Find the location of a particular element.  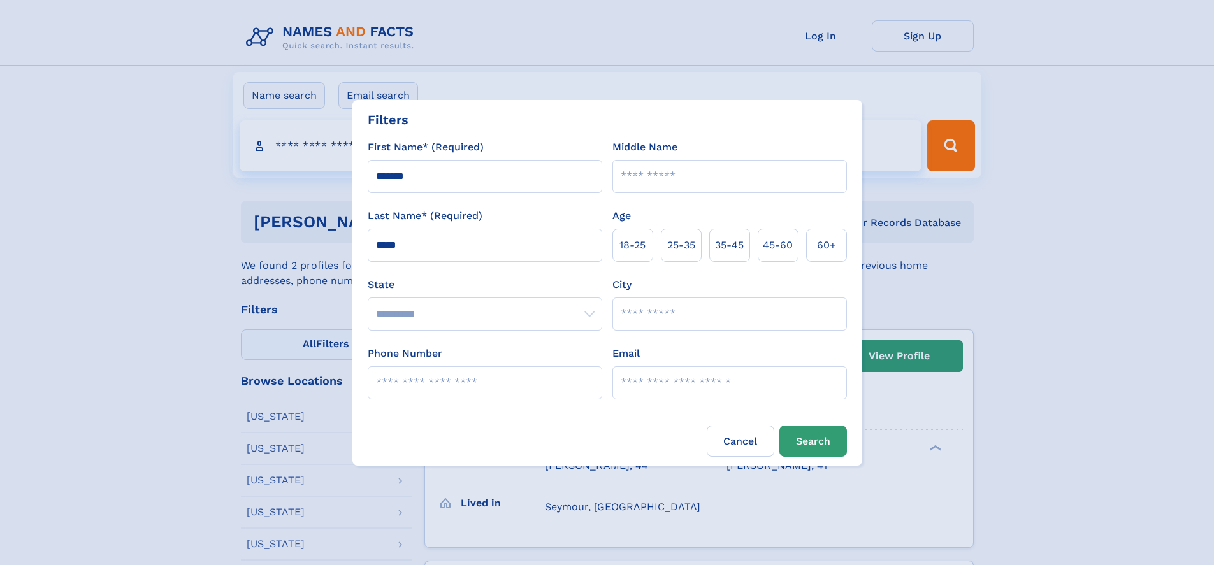

label: Last Name* (Required) is located at coordinates (425, 216).